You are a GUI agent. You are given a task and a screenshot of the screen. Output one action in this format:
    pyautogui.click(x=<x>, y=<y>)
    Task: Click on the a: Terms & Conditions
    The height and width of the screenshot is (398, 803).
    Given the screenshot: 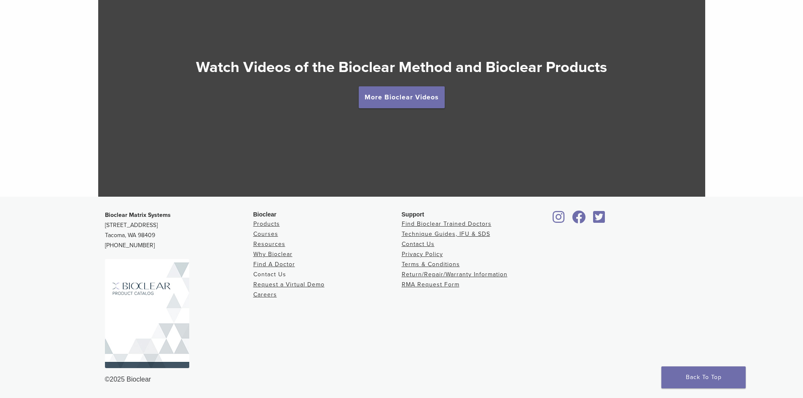 What is the action you would take?
    pyautogui.click(x=431, y=264)
    